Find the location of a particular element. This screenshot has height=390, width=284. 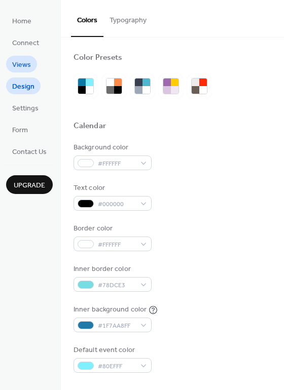

a: Home is located at coordinates (22, 20).